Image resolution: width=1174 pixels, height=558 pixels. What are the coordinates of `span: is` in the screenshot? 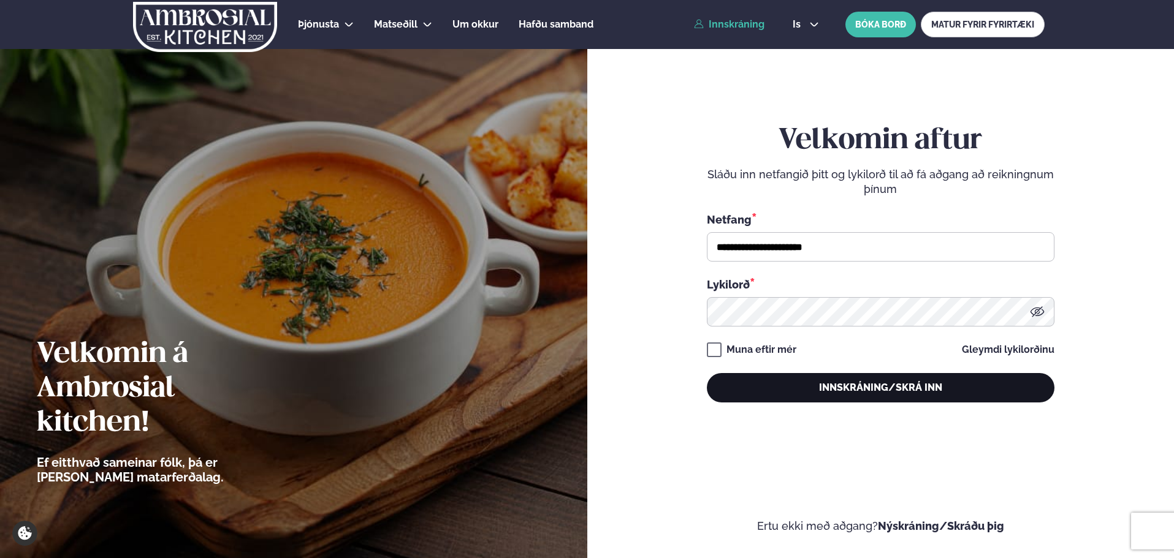 It's located at (798, 25).